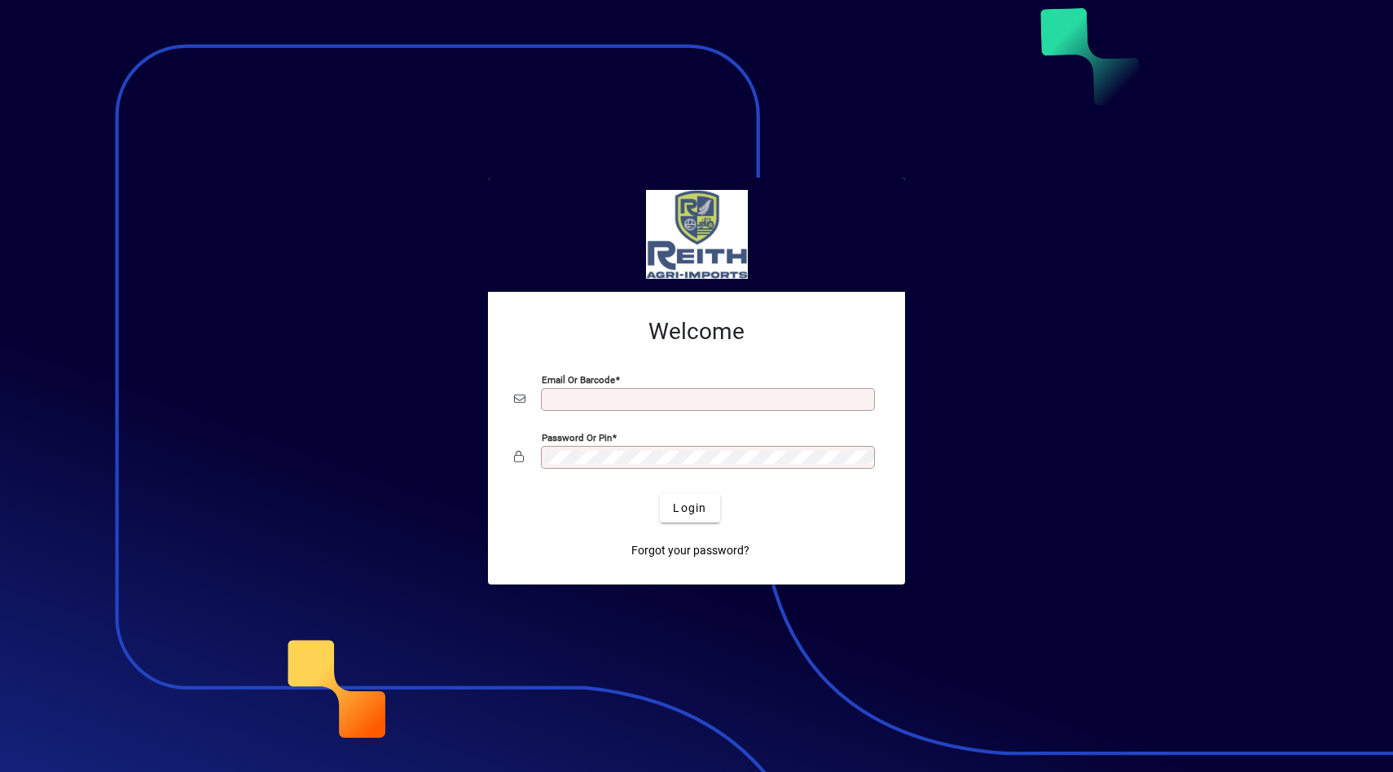  What do you see at coordinates (577, 438) in the screenshot?
I see `mat-label: Password or Pin` at bounding box center [577, 438].